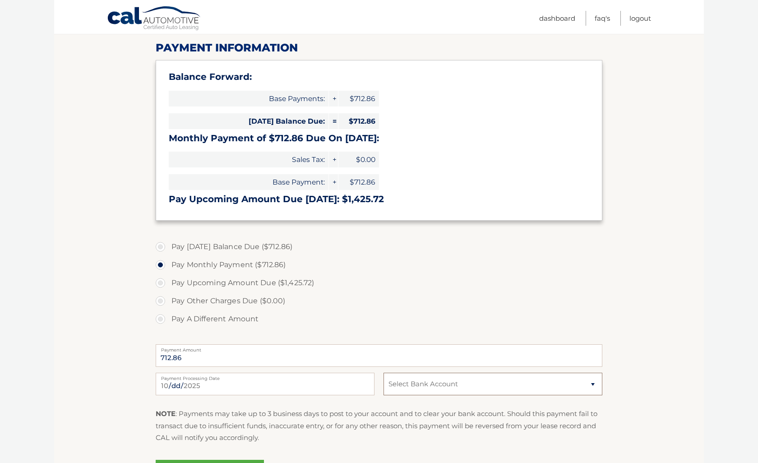 The width and height of the screenshot is (758, 463). Describe the element at coordinates (379, 265) in the screenshot. I see `label: Pay Monthly Payment ($712.86)` at that location.